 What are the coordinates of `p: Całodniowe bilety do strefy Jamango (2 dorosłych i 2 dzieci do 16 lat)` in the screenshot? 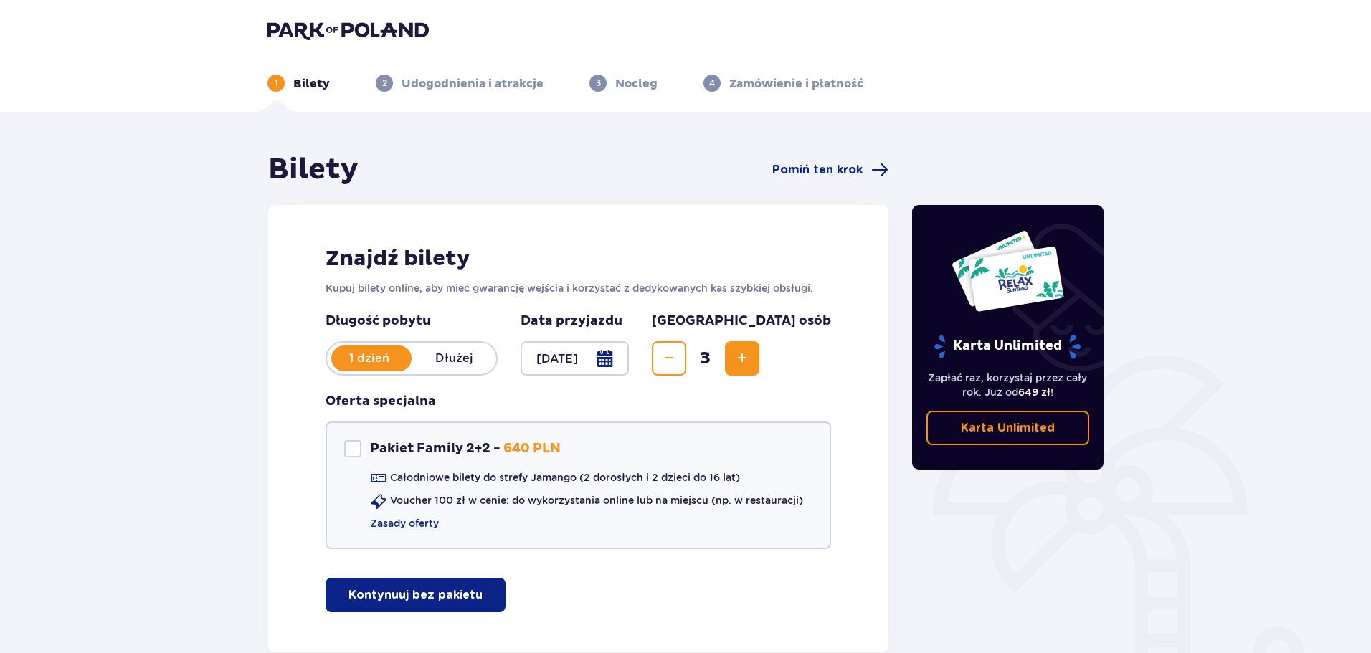 It's located at (565, 477).